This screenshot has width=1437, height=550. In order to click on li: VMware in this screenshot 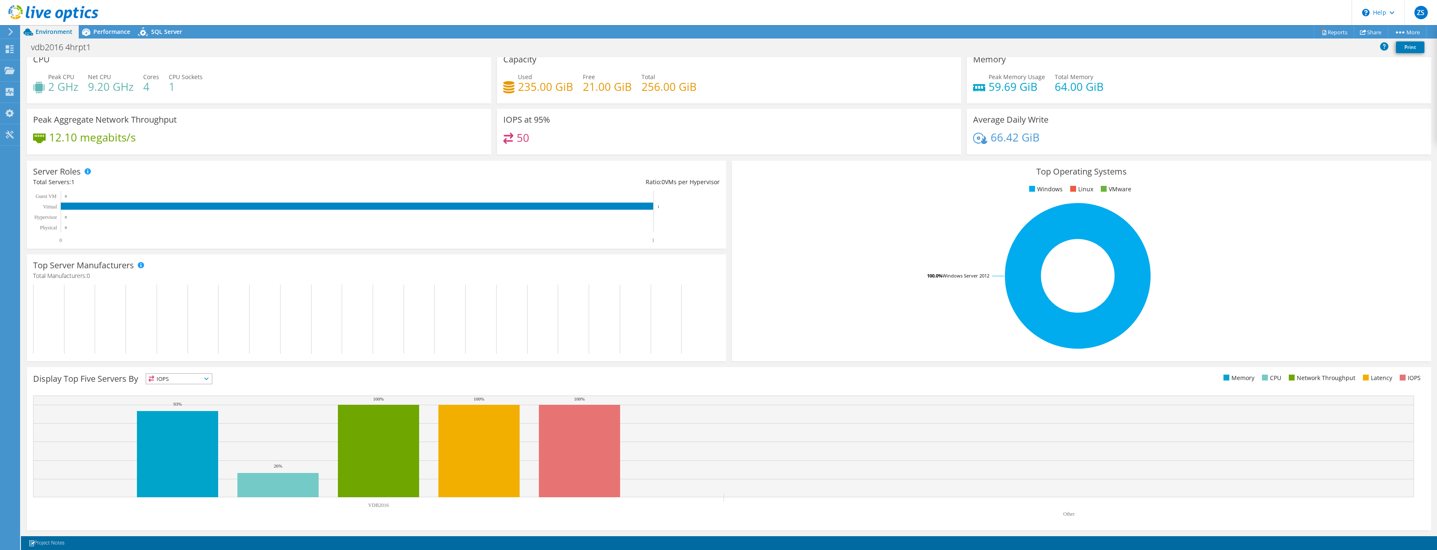, I will do `click(1115, 189)`.